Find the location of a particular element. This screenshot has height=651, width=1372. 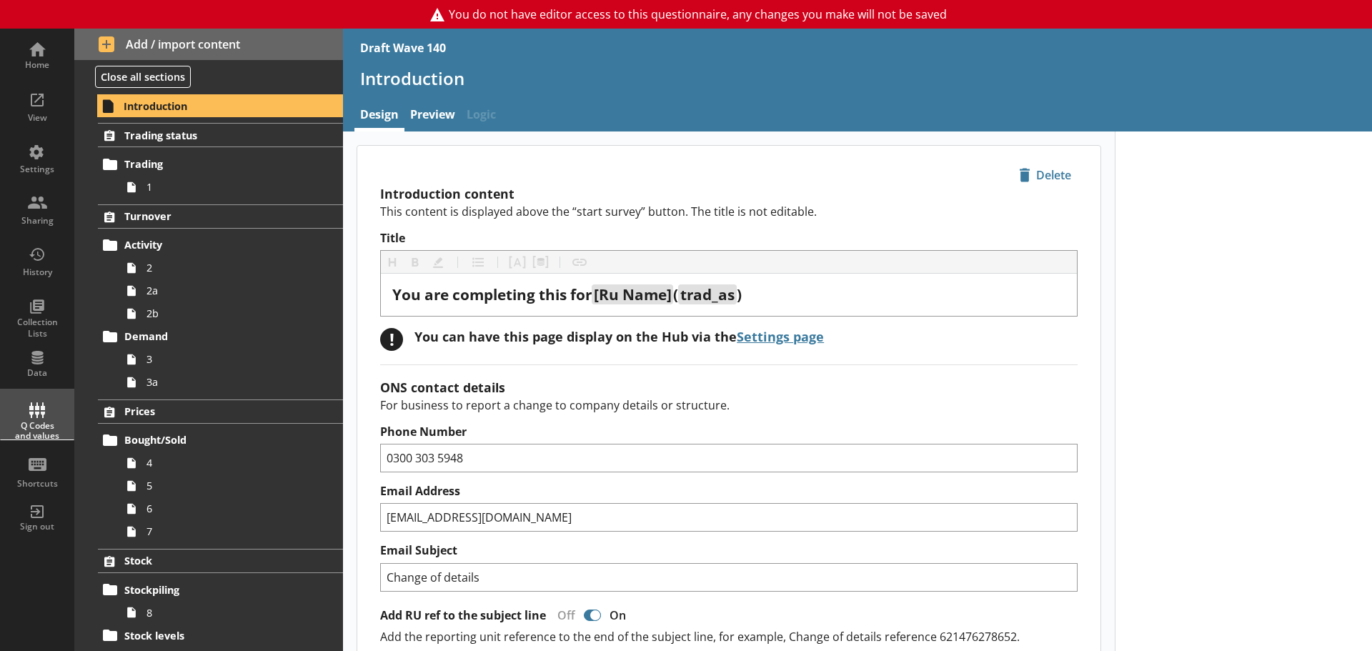

span: 7 is located at coordinates (226, 531).